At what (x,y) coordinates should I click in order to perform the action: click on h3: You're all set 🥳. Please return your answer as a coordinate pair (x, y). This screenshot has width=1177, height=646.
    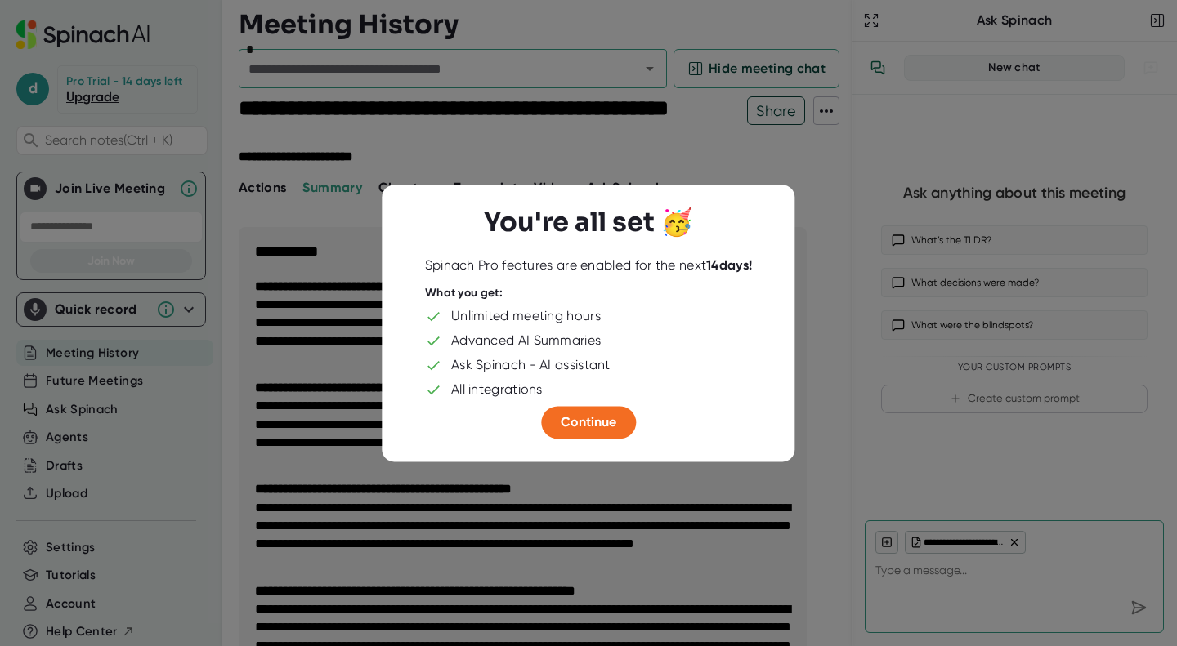
    Looking at the image, I should click on (588, 223).